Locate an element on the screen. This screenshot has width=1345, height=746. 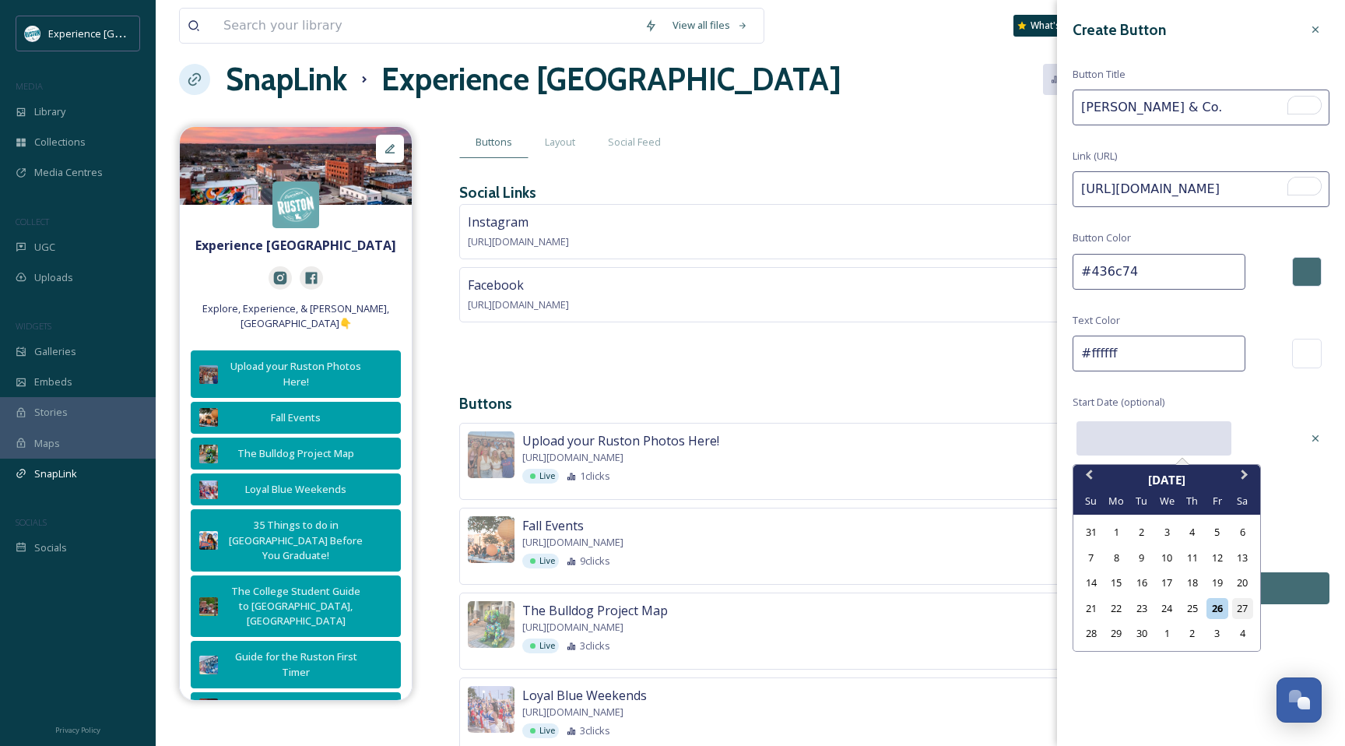
div: Choose Monday, September 15th, 2025 is located at coordinates (1117, 582).